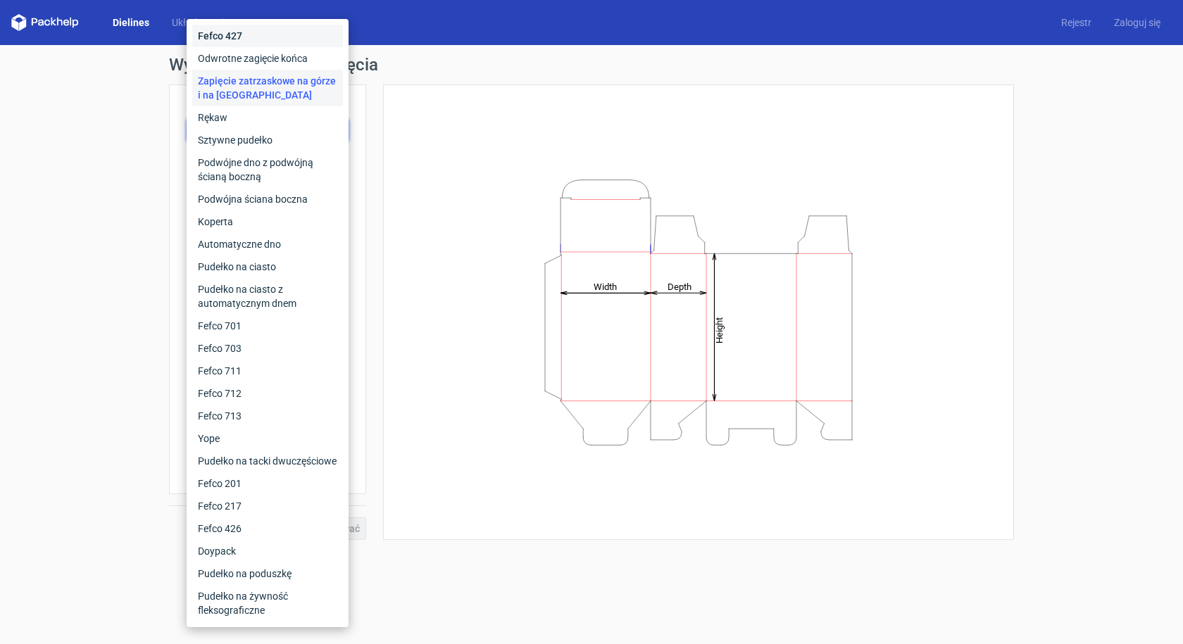 Image resolution: width=1183 pixels, height=644 pixels. Describe the element at coordinates (237, 267) in the screenshot. I see `font: Pudełko na ciasto` at that location.